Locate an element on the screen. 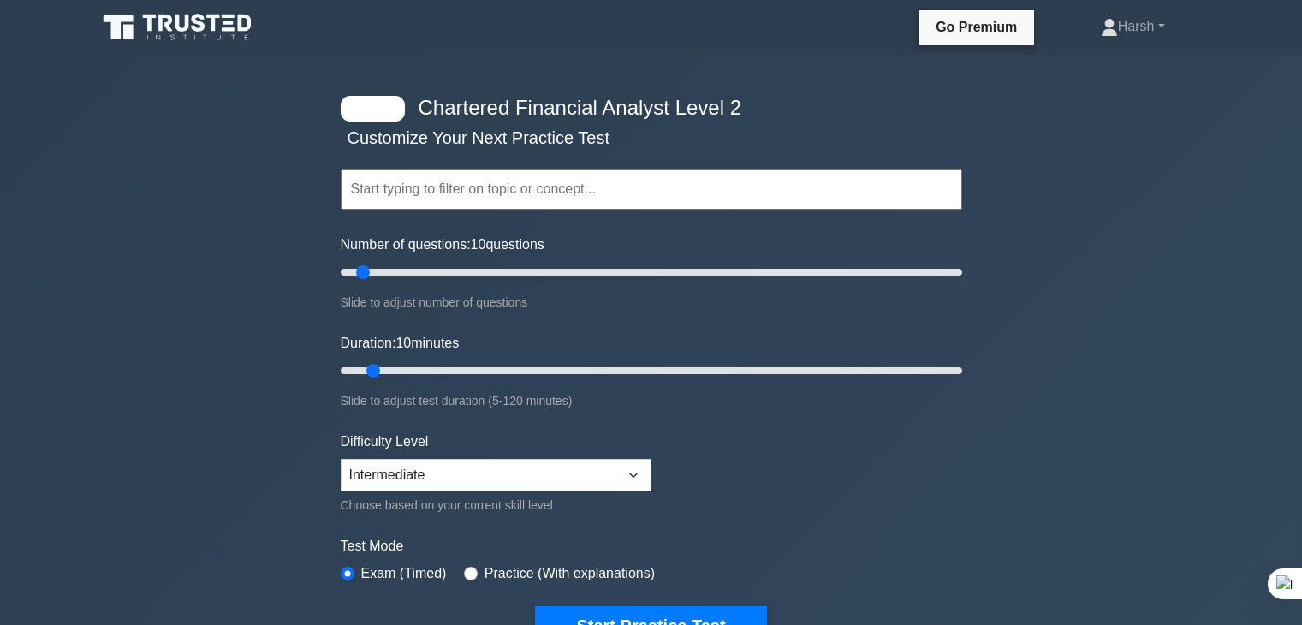  label: Exam (Timed) is located at coordinates (404, 573).